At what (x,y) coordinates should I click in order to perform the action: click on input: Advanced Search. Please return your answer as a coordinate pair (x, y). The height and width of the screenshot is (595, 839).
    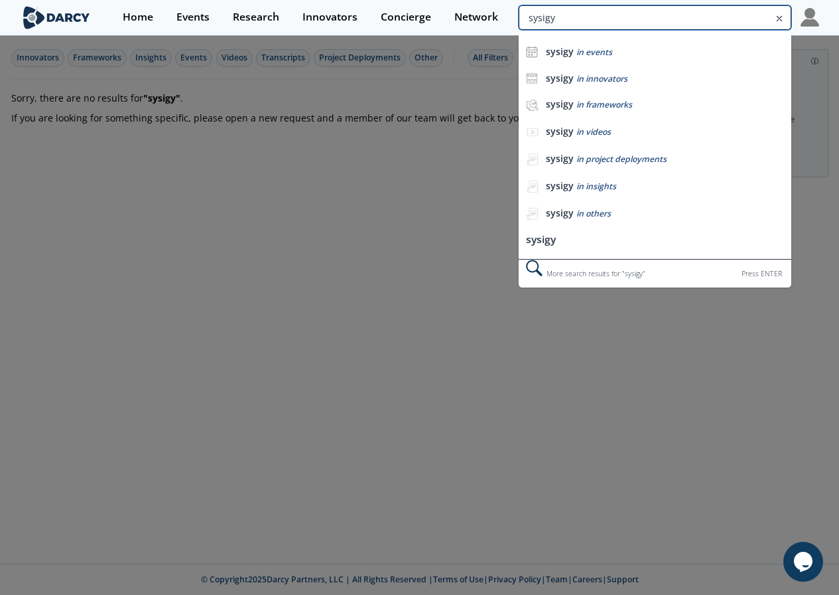
    Looking at the image, I should click on (655, 17).